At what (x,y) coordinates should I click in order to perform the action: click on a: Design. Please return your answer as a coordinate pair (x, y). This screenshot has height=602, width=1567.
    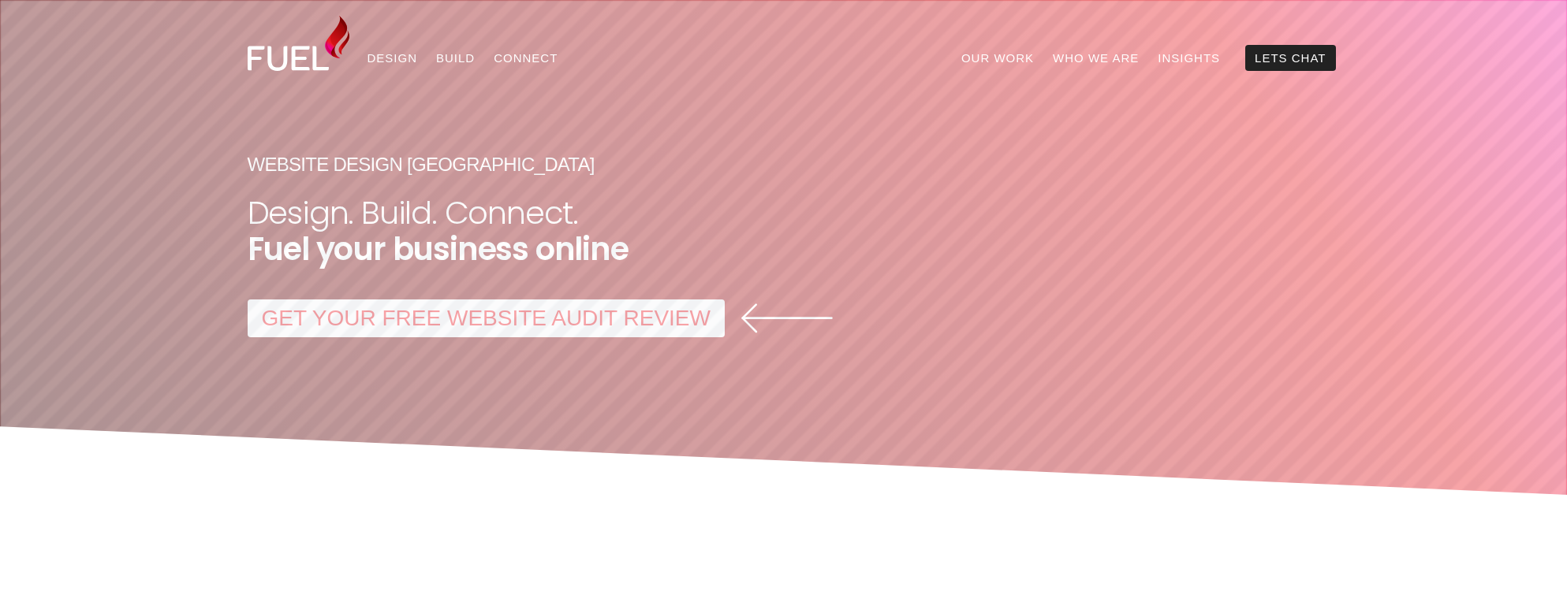
    Looking at the image, I should click on (393, 58).